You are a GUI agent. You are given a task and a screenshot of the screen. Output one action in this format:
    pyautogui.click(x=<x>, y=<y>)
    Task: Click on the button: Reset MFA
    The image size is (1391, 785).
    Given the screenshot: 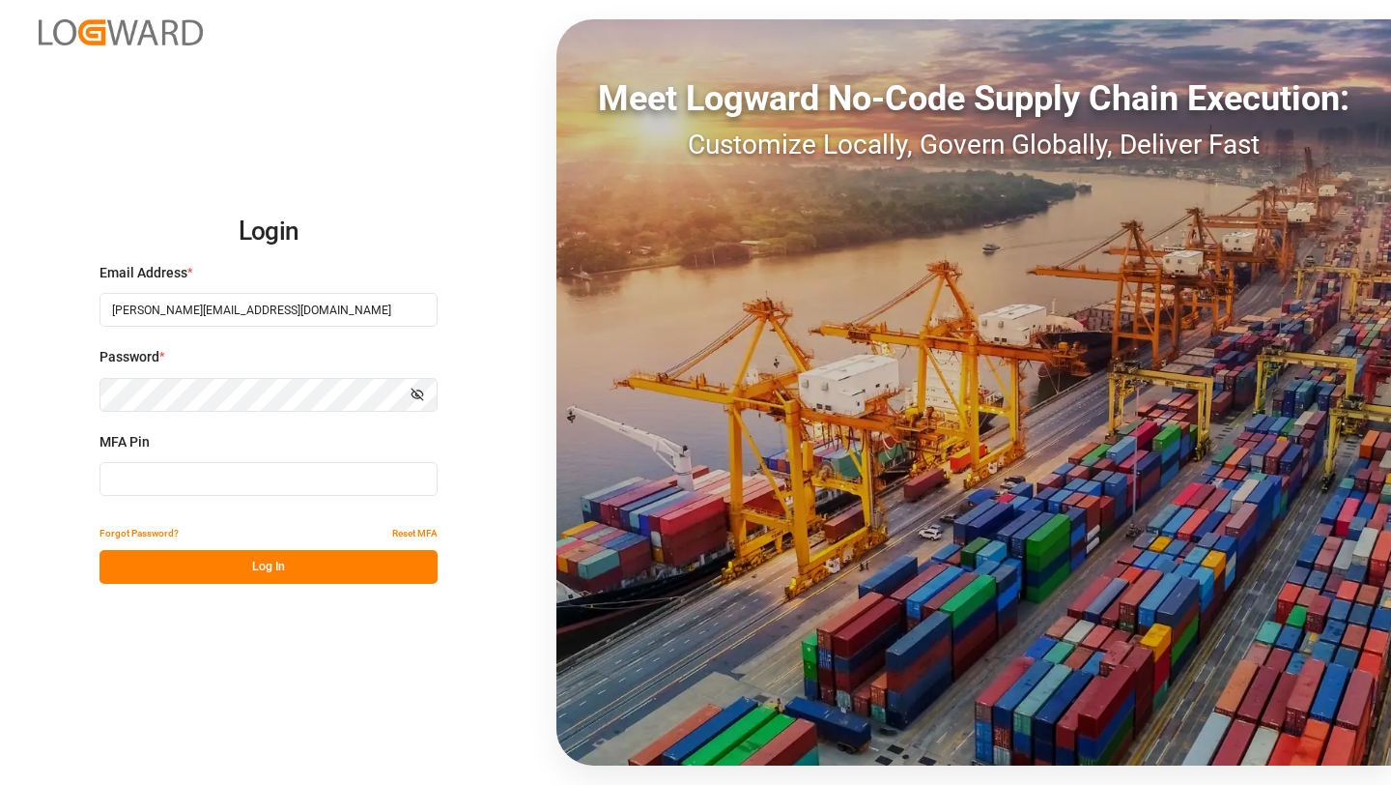 What is the action you would take?
    pyautogui.click(x=414, y=532)
    